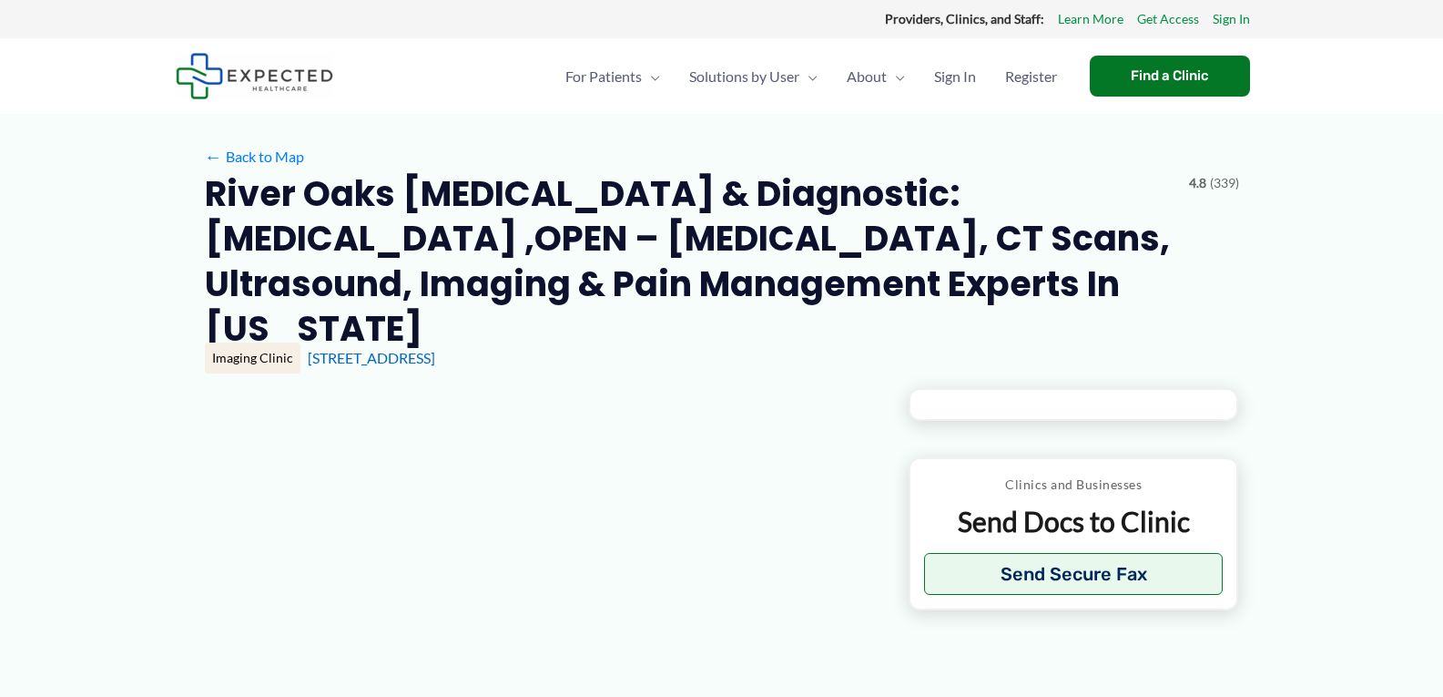 This screenshot has width=1443, height=697. Describe the element at coordinates (1073, 521) in the screenshot. I see `p: Send Docs to Clinic` at that location.